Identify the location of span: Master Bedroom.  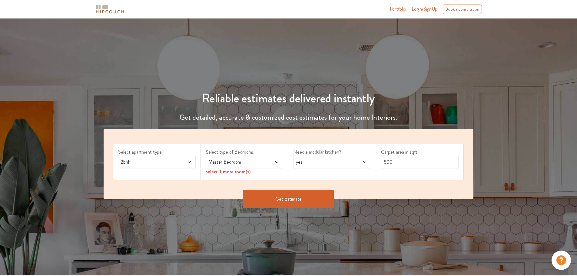
(234, 162).